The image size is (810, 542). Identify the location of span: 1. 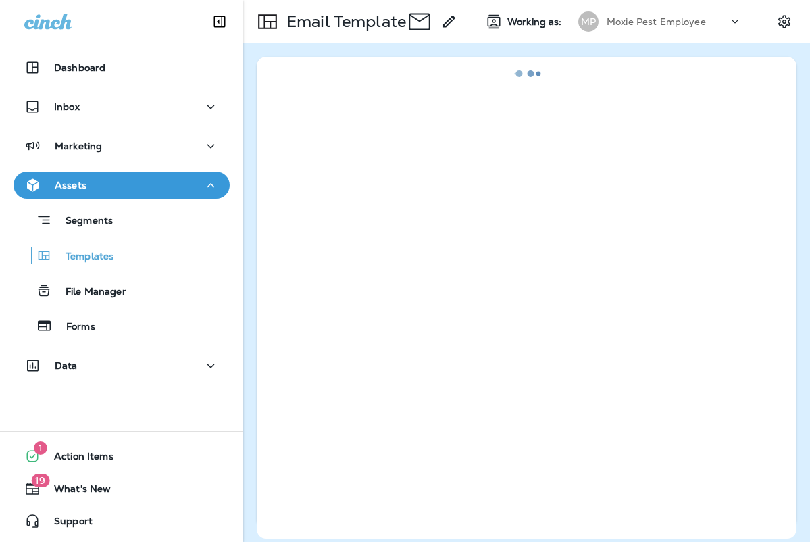
(41, 448).